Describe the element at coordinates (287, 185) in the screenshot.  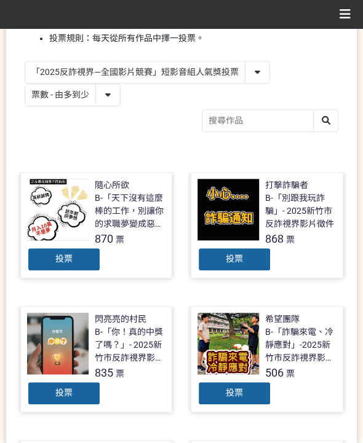
I see `div: 打擊詐騙者` at that location.